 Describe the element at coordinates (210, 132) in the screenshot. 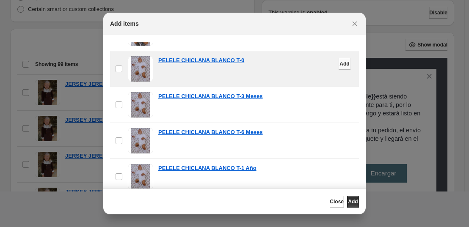

I see `p: PELELE CHICLANA BLANCO T-6 Meses` at that location.